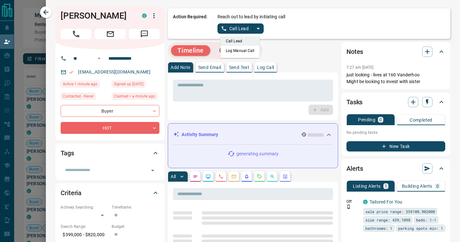  Describe the element at coordinates (144, 34) in the screenshot. I see `span: Message` at that location.